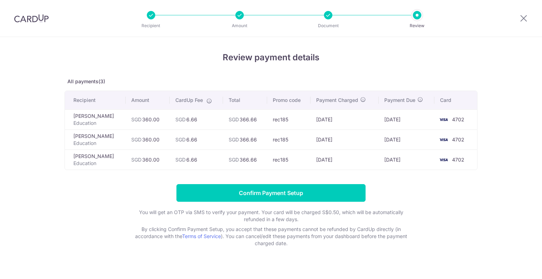 The image size is (542, 279). Describe the element at coordinates (337, 100) in the screenshot. I see `span: Payment Charged` at that location.